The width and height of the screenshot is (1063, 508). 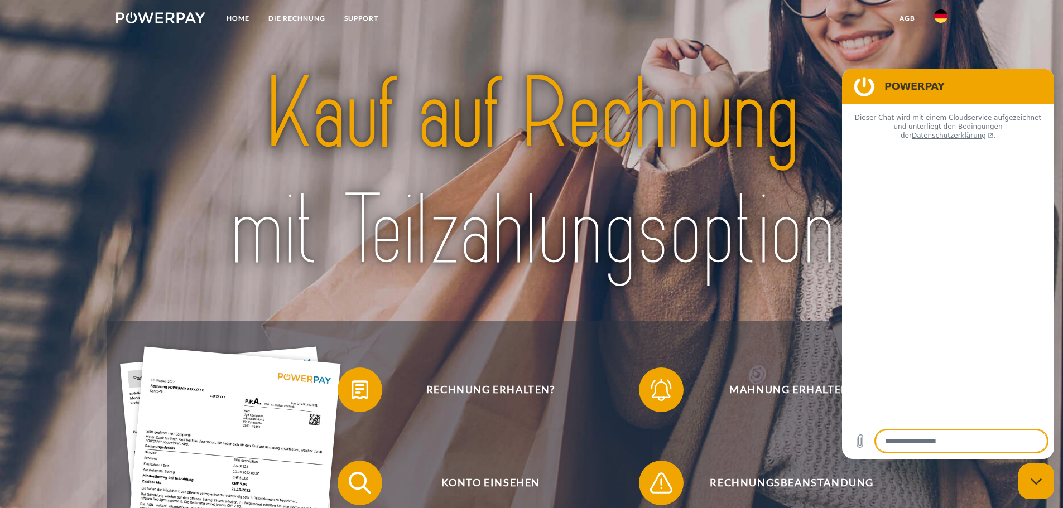 What do you see at coordinates (661, 483) in the screenshot?
I see `img: qb_warning.svg` at bounding box center [661, 483].